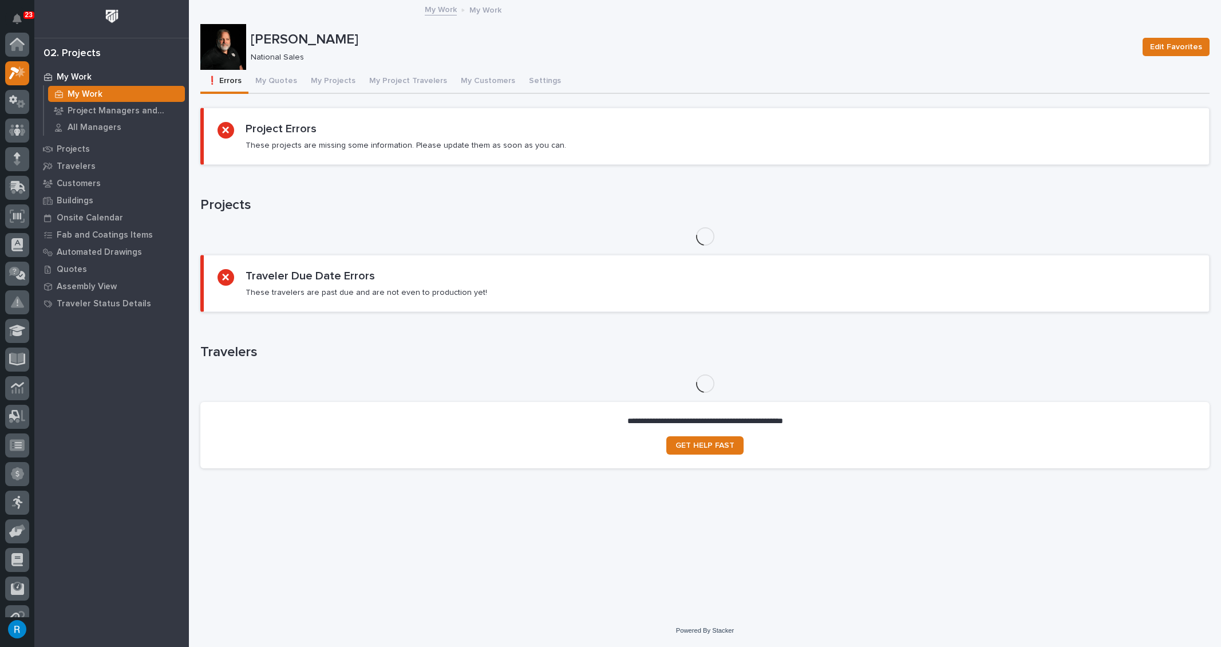  What do you see at coordinates (1176, 47) in the screenshot?
I see `span: Edit Favorites` at bounding box center [1176, 47].